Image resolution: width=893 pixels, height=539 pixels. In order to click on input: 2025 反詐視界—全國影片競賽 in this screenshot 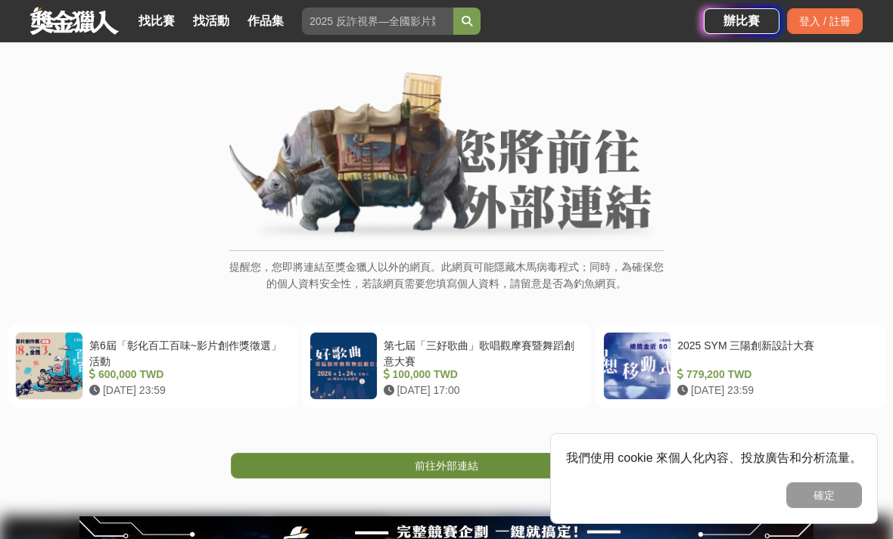, I will do `click(377, 21)`.